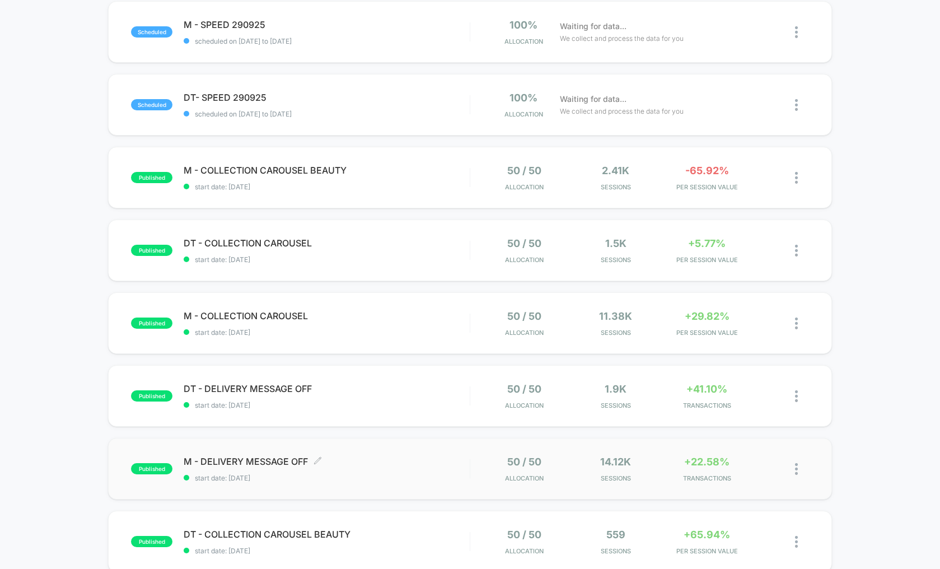 This screenshot has height=569, width=940. I want to click on span: +29.82%, so click(707, 316).